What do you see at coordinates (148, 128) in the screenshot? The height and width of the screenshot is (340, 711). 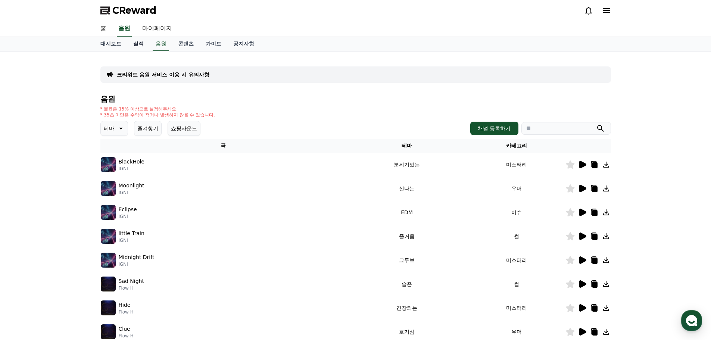 I see `button: 즐겨찾기` at bounding box center [148, 128].